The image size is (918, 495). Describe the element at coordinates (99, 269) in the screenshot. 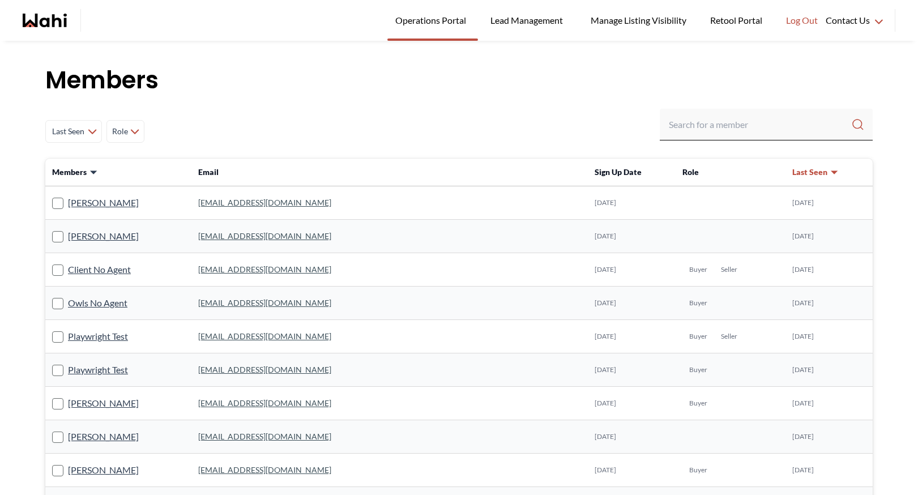

I see `a: Client No Agent` at that location.